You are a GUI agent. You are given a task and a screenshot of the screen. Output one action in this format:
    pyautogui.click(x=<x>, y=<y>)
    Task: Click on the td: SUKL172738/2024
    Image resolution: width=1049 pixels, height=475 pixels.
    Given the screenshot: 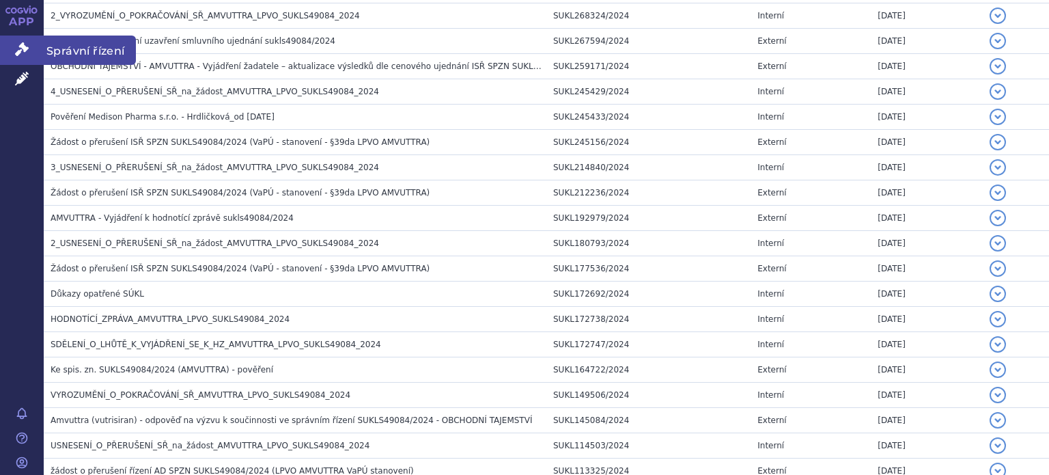 What is the action you would take?
    pyautogui.click(x=648, y=319)
    